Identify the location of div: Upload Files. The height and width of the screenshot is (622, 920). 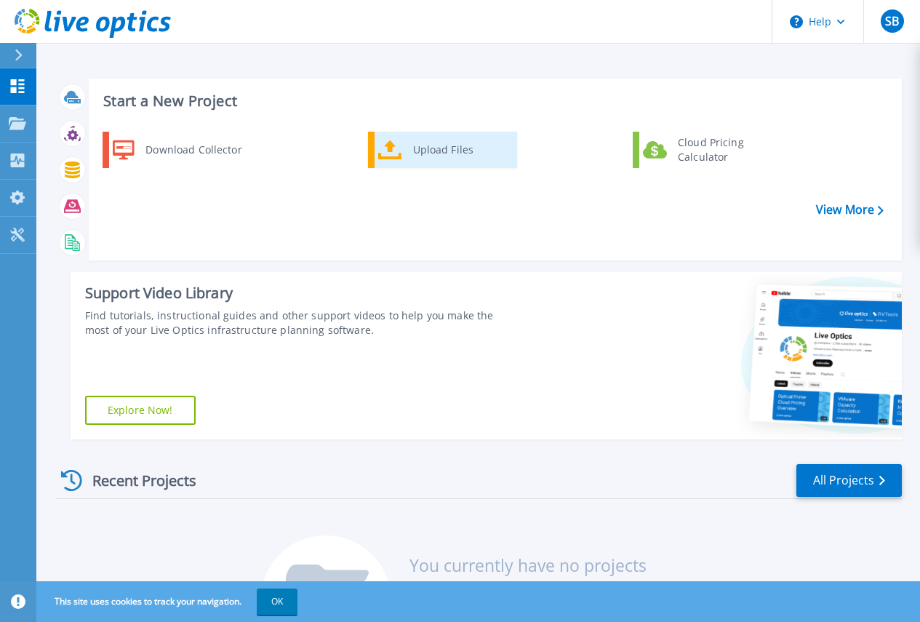
(459, 150).